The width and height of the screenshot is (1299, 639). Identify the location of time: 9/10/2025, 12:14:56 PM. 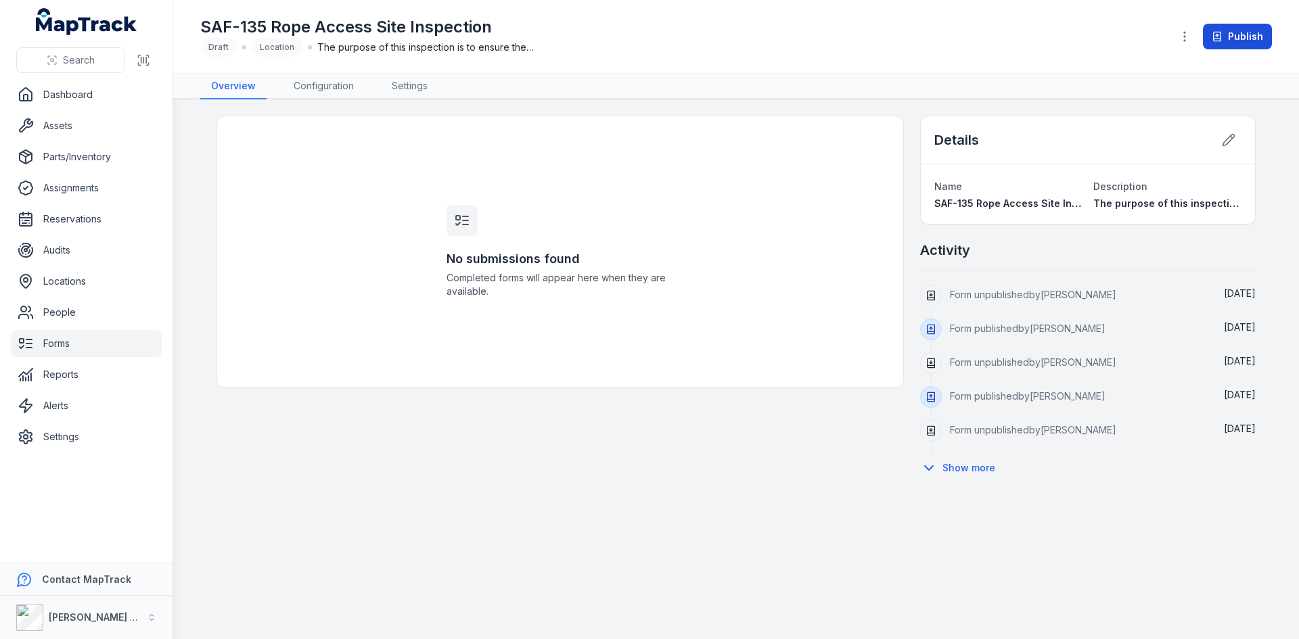
(1240, 428).